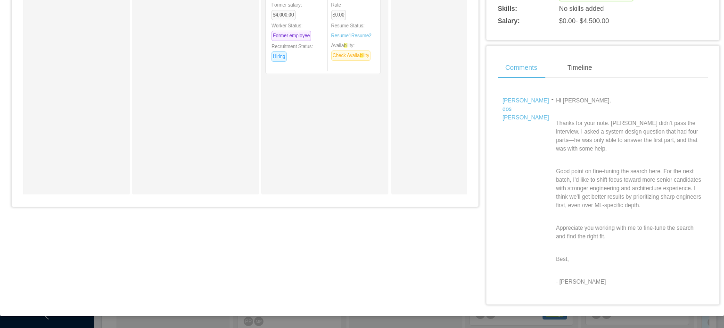 This screenshot has height=328, width=724. I want to click on div: Timeline, so click(580, 67).